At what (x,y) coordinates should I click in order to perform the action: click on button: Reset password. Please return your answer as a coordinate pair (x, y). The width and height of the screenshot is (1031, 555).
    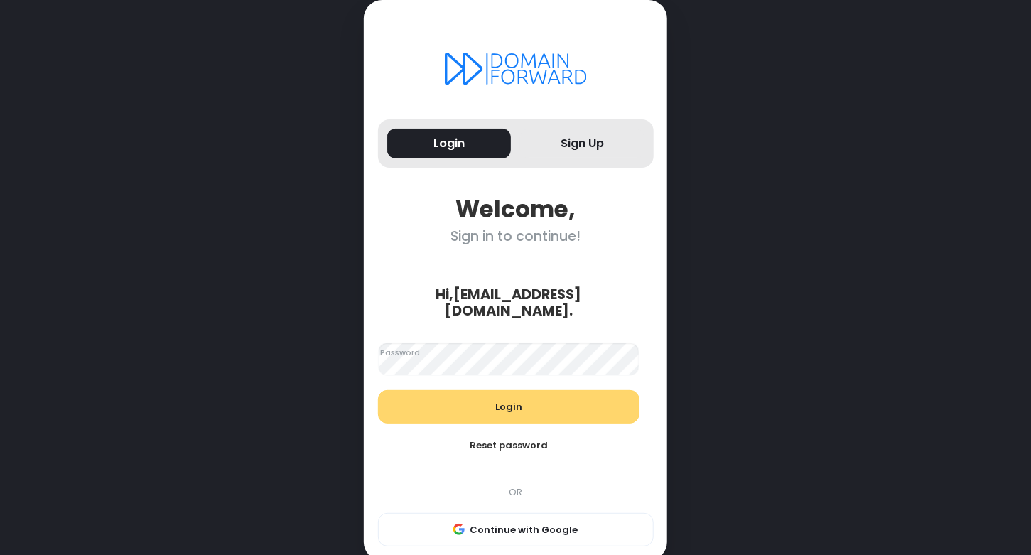
    Looking at the image, I should click on (509, 446).